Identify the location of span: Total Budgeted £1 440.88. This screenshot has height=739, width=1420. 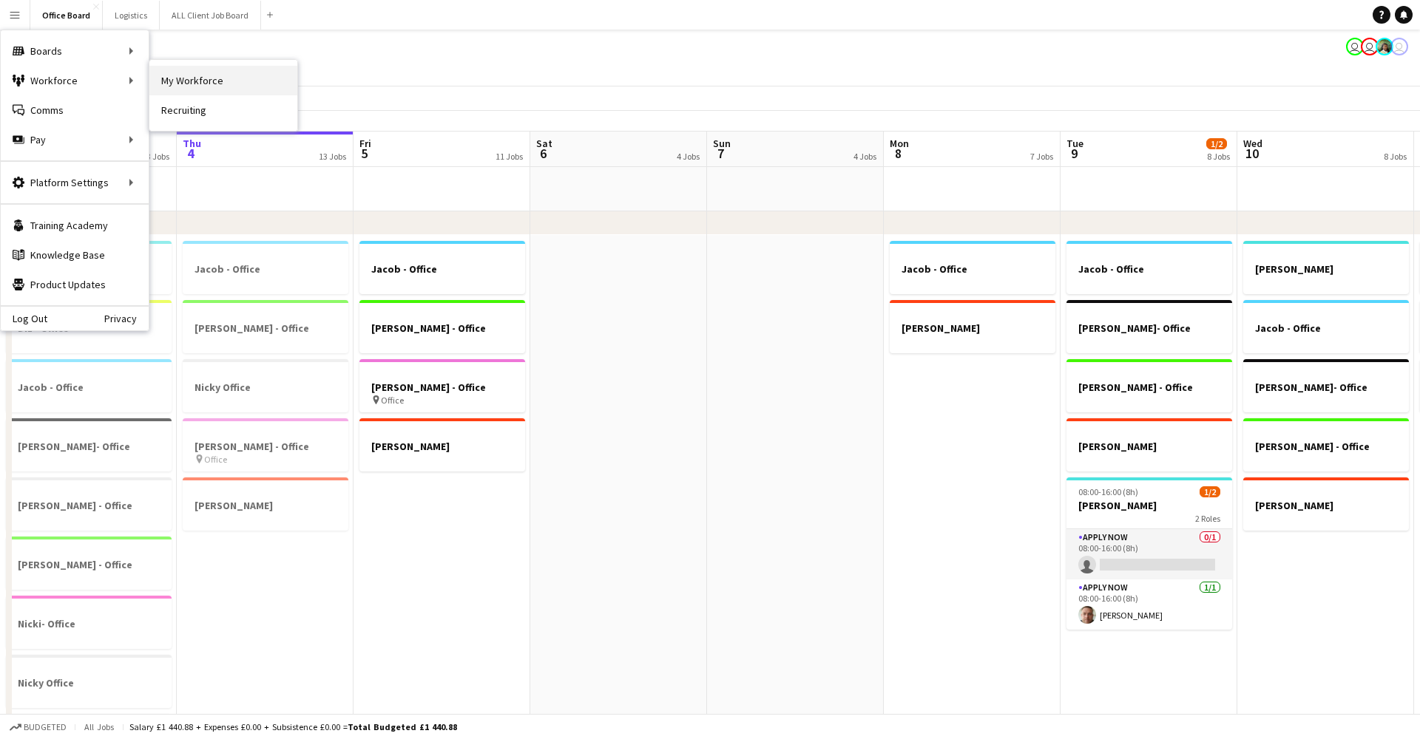
(402, 727).